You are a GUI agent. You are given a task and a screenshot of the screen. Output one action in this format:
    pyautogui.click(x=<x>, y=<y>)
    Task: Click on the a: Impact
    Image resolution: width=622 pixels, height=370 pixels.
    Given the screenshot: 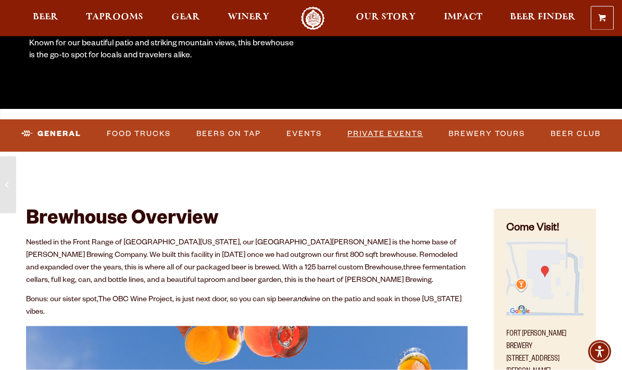 What is the action you would take?
    pyautogui.click(x=463, y=18)
    